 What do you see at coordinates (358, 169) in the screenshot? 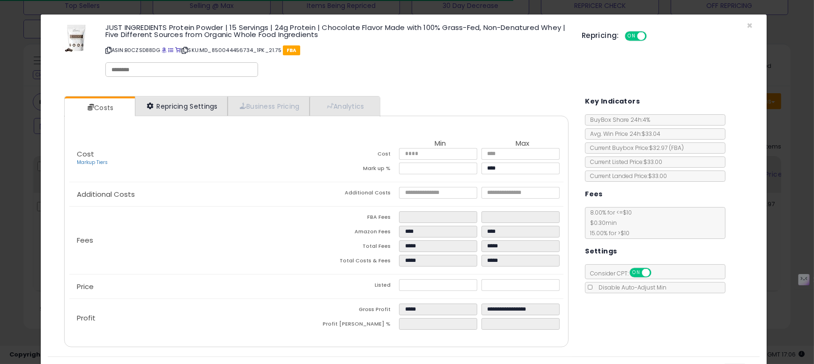
I see `td: Mark up %` at bounding box center [358, 169].